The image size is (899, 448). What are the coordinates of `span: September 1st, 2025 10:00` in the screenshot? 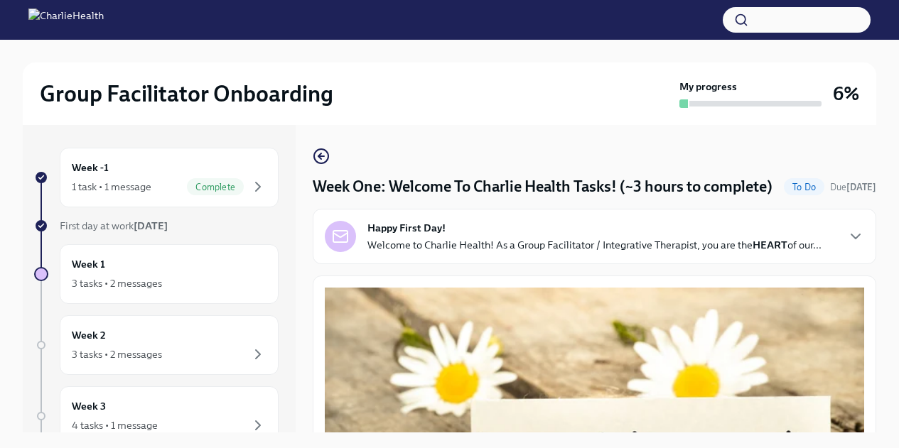 It's located at (853, 187).